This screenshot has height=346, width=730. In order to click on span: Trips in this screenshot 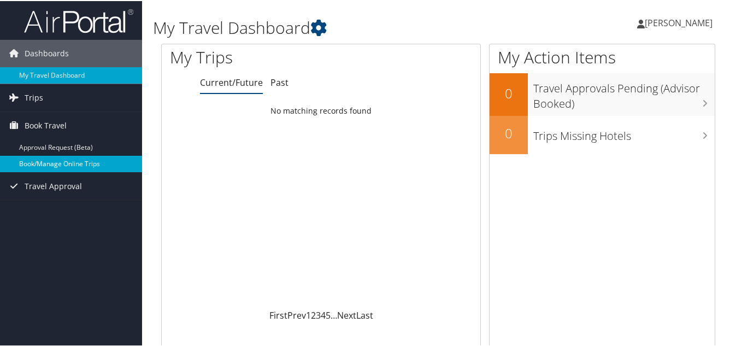, I will do `click(34, 97)`.